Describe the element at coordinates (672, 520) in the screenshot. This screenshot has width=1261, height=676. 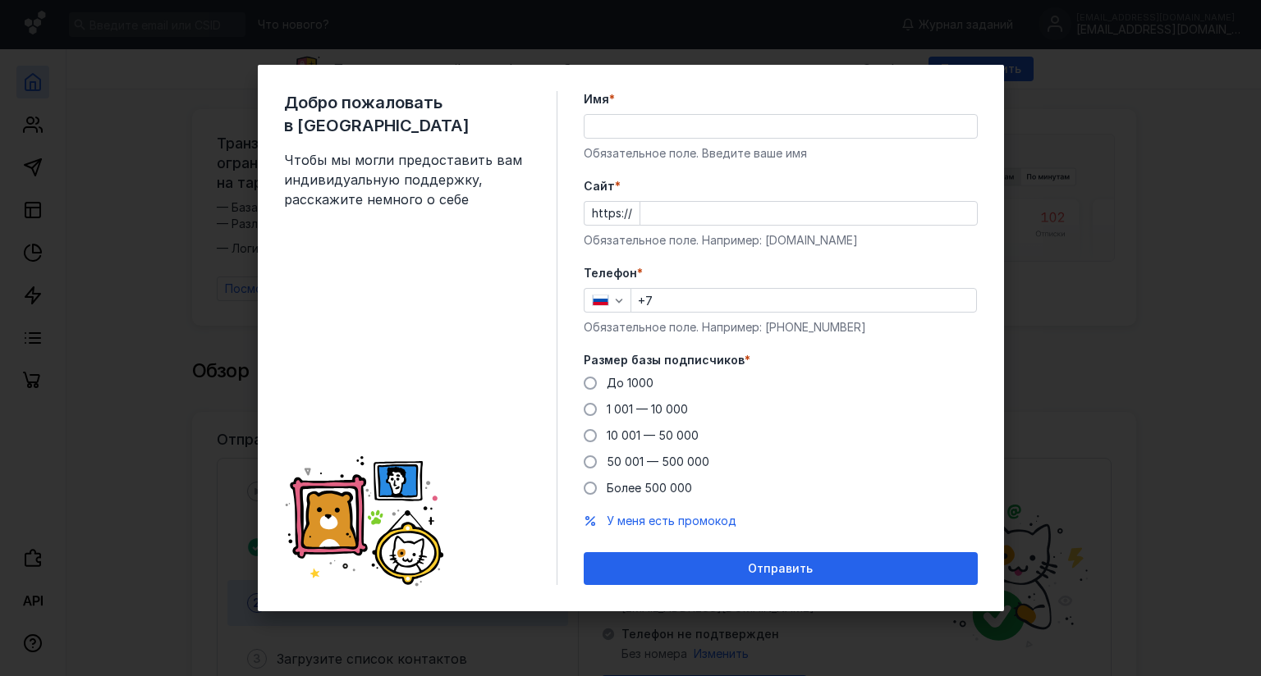
I see `span: У меня есть промокод` at that location.